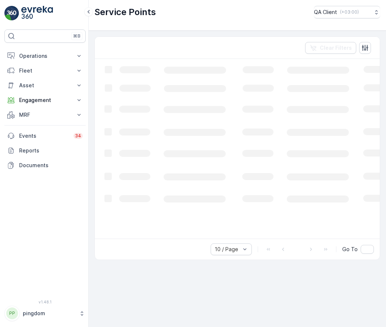 Image resolution: width=386 pixels, height=327 pixels. What do you see at coordinates (347, 12) in the screenshot?
I see `button: QA Client(+03:00)` at bounding box center [347, 12].